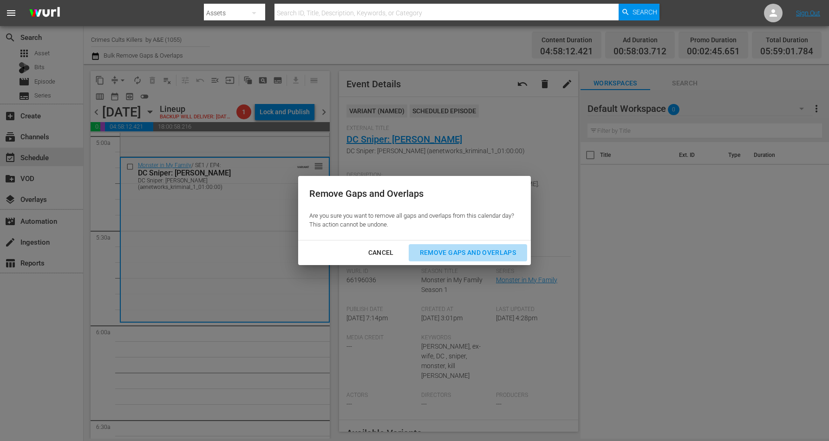 The height and width of the screenshot is (441, 829). I want to click on p: This action cannot be undone., so click(412, 225).